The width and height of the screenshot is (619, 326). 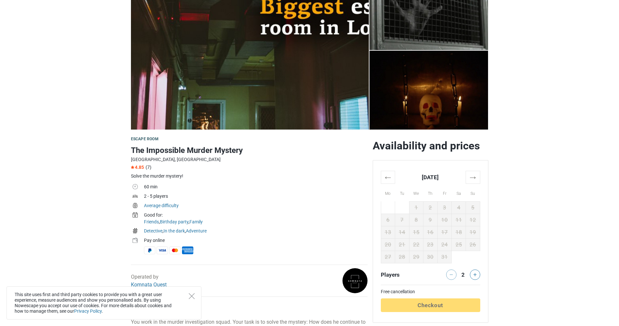 I want to click on img: Star, so click(x=133, y=167).